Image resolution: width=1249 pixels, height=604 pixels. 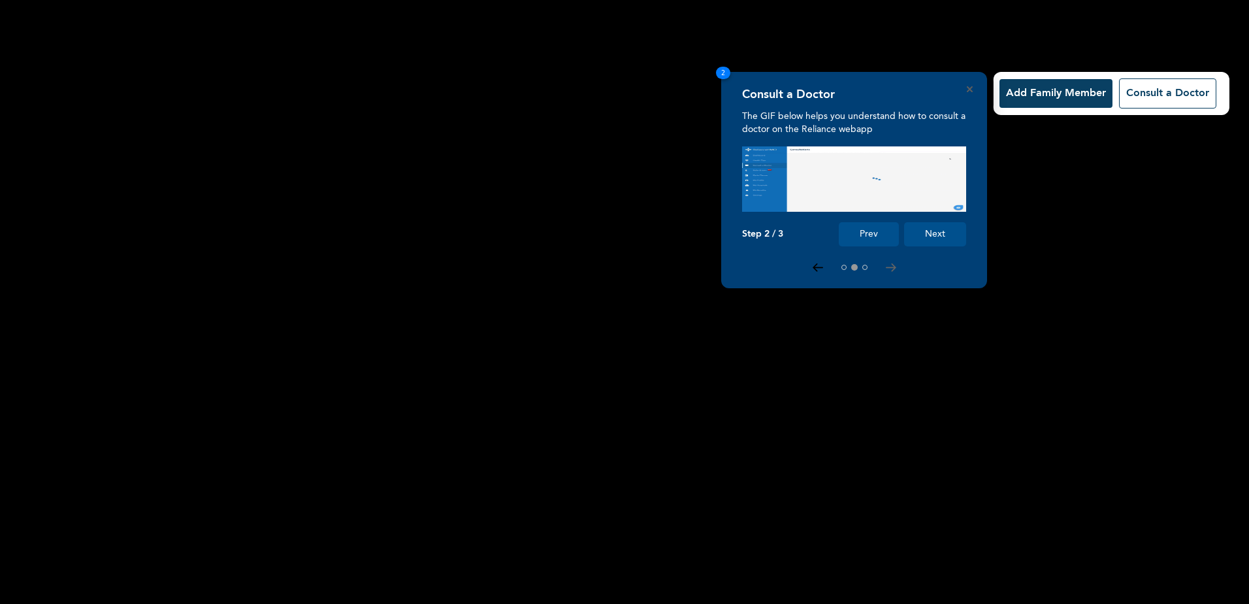 What do you see at coordinates (935, 234) in the screenshot?
I see `button: Next` at bounding box center [935, 234].